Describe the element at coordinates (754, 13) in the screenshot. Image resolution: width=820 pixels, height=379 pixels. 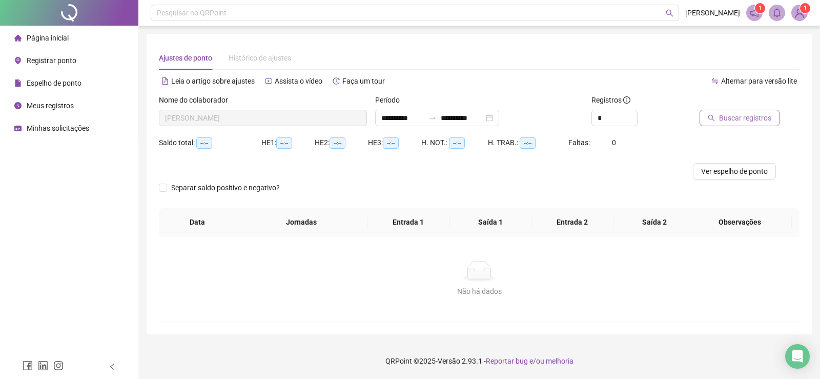
I see `span: notification` at that location.